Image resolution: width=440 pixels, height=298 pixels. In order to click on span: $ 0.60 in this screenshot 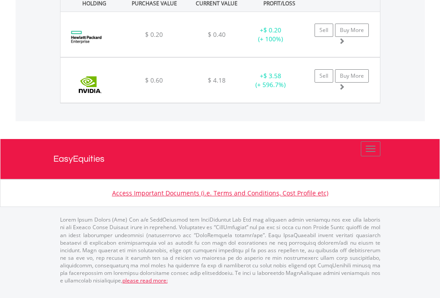, I will do `click(154, 80)`.